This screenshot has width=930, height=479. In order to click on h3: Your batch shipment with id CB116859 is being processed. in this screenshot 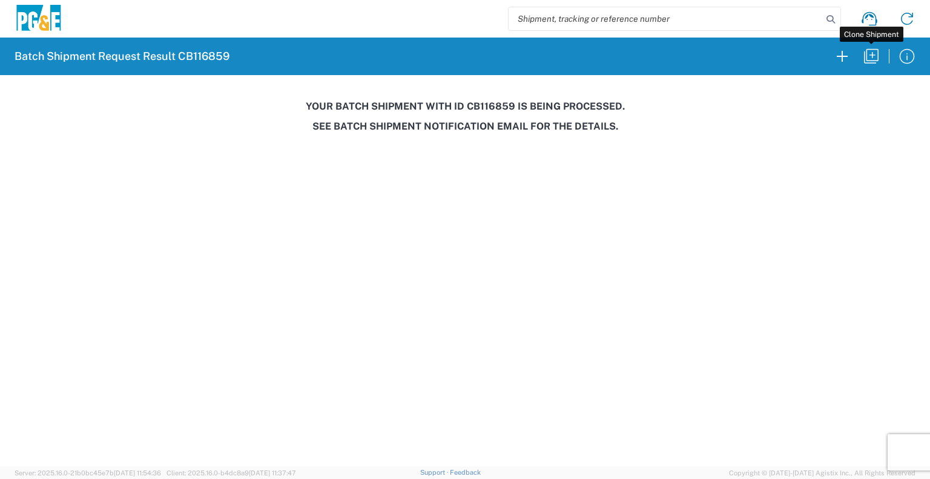, I will do `click(465, 106)`.